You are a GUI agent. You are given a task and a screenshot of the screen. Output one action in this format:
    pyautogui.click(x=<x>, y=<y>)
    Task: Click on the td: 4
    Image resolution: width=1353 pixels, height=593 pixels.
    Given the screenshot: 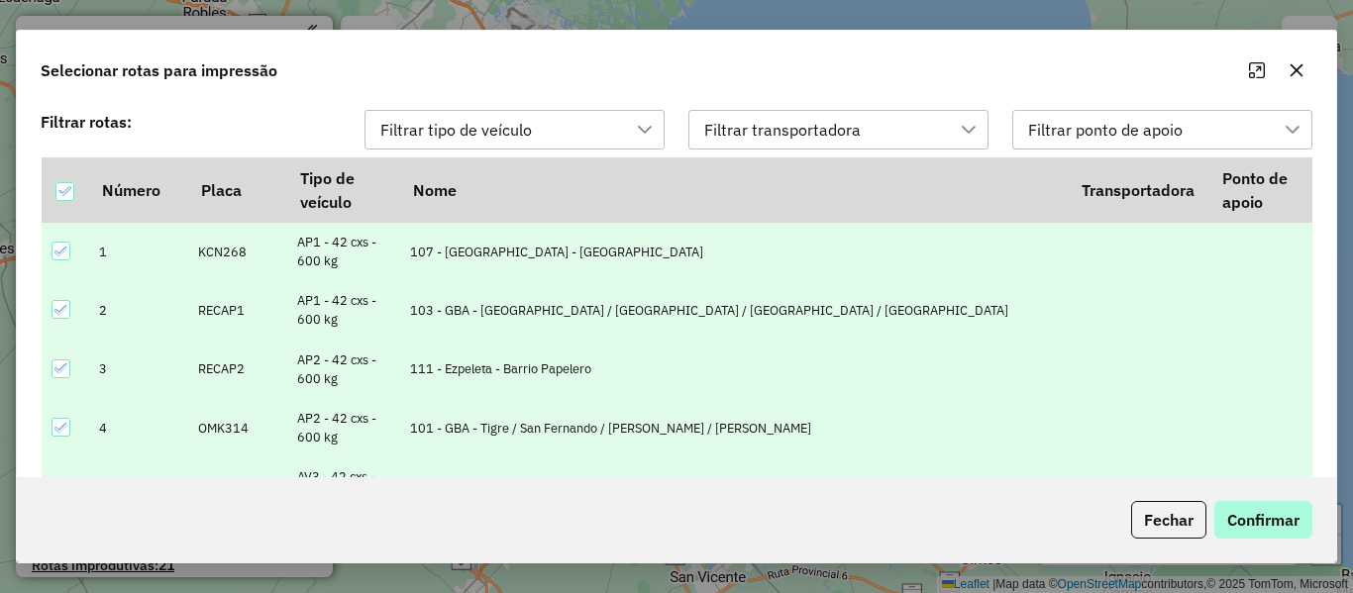 What is the action you would take?
    pyautogui.click(x=138, y=428)
    